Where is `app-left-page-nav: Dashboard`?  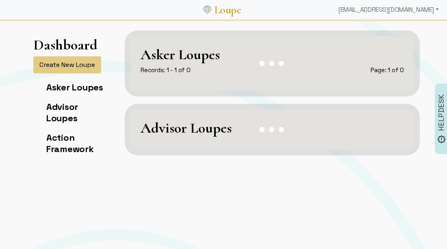
app-left-page-nav: Dashboard is located at coordinates (71, 100).